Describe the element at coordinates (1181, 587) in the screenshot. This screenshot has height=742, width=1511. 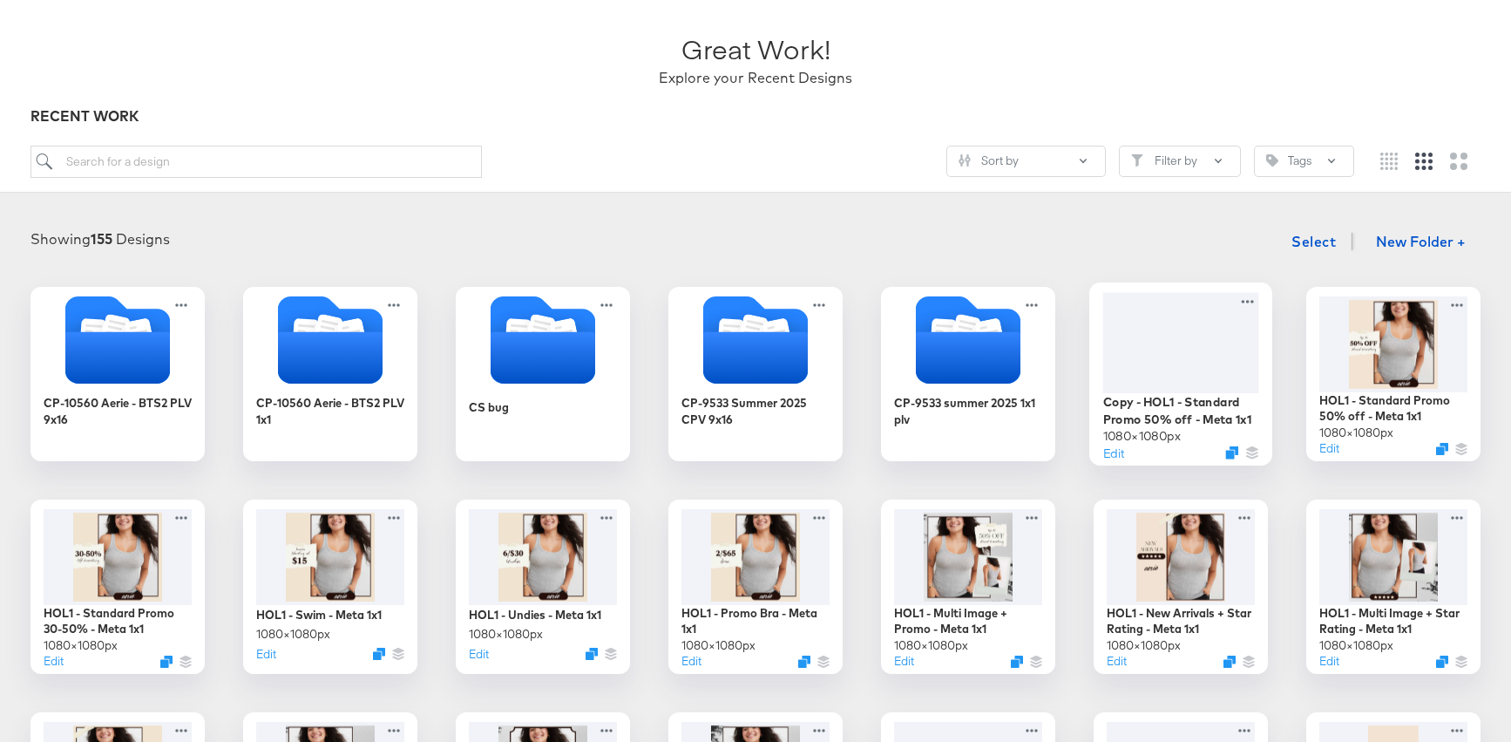
I see `div: HOL1 - New Arrivals + Star Rating - Meta 1x11080×1080pxEditDuplicate` at that location.